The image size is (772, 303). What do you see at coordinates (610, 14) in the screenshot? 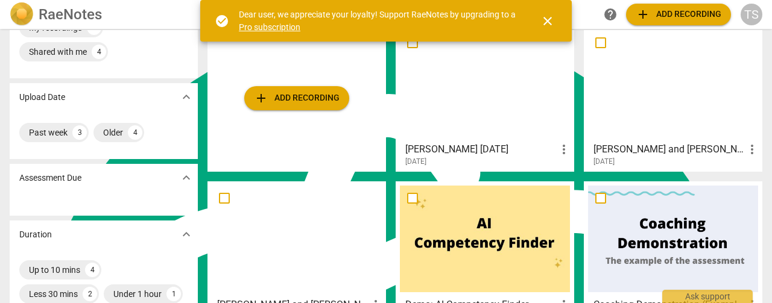
I see `span: help` at bounding box center [610, 14].